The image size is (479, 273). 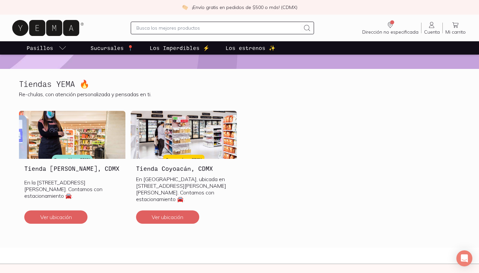 I want to click on img: Tienda Coyoacán, CDMX, so click(x=184, y=135).